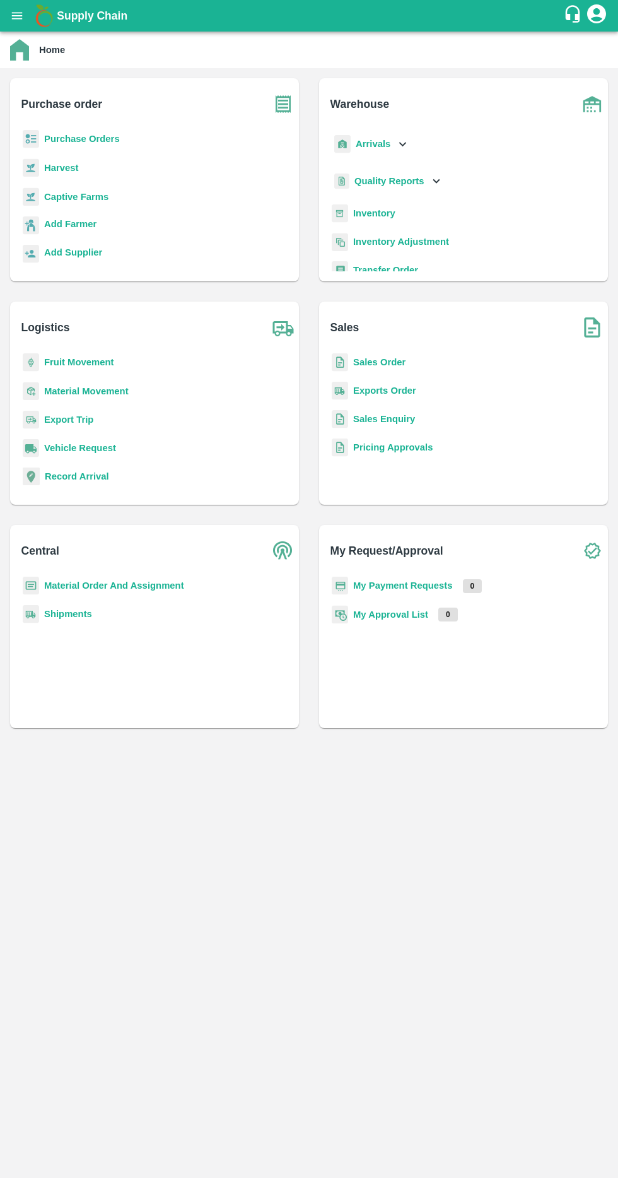 The height and width of the screenshot is (1178, 618). What do you see at coordinates (44, 16) in the screenshot?
I see `img: logo` at bounding box center [44, 16].